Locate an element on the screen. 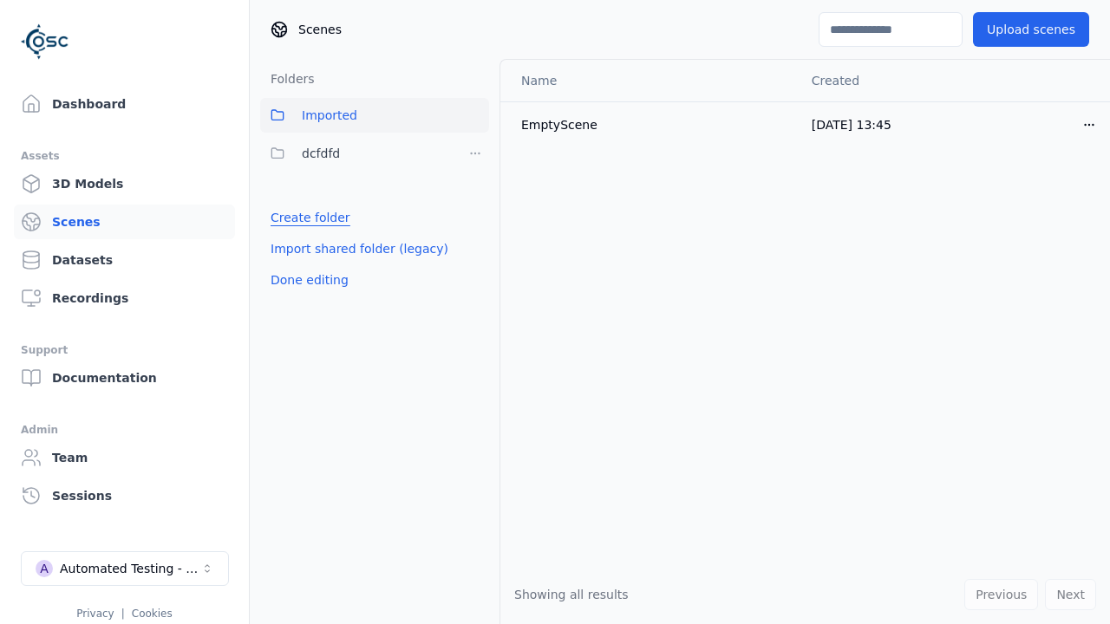 The height and width of the screenshot is (624, 1110). th: Name is located at coordinates (648, 81).